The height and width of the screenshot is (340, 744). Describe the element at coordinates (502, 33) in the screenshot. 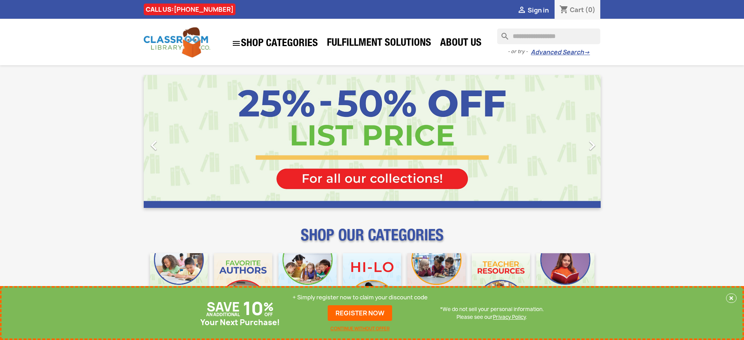

I see `i: search` at that location.